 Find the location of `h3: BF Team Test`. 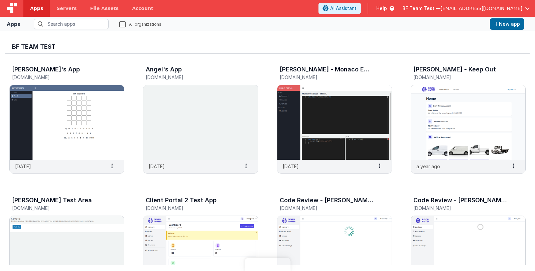

h3: BF Team Test is located at coordinates (267, 47).